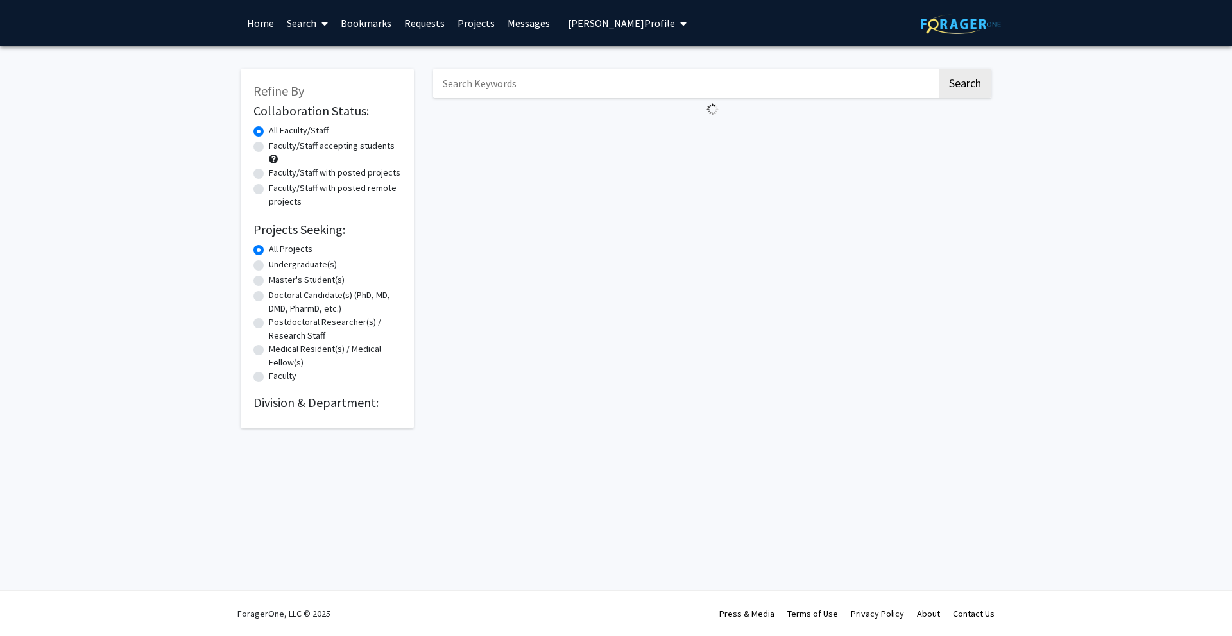 The height and width of the screenshot is (636, 1232). What do you see at coordinates (327, 111) in the screenshot?
I see `h2: Collaboration Status:` at bounding box center [327, 111].